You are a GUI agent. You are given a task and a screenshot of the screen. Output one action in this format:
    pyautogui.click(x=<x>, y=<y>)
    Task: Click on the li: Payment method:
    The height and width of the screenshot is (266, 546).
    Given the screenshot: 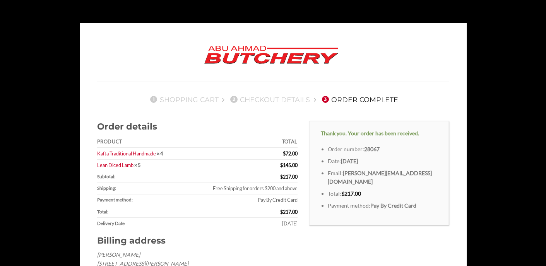 What is the action you would take?
    pyautogui.click(x=383, y=206)
    